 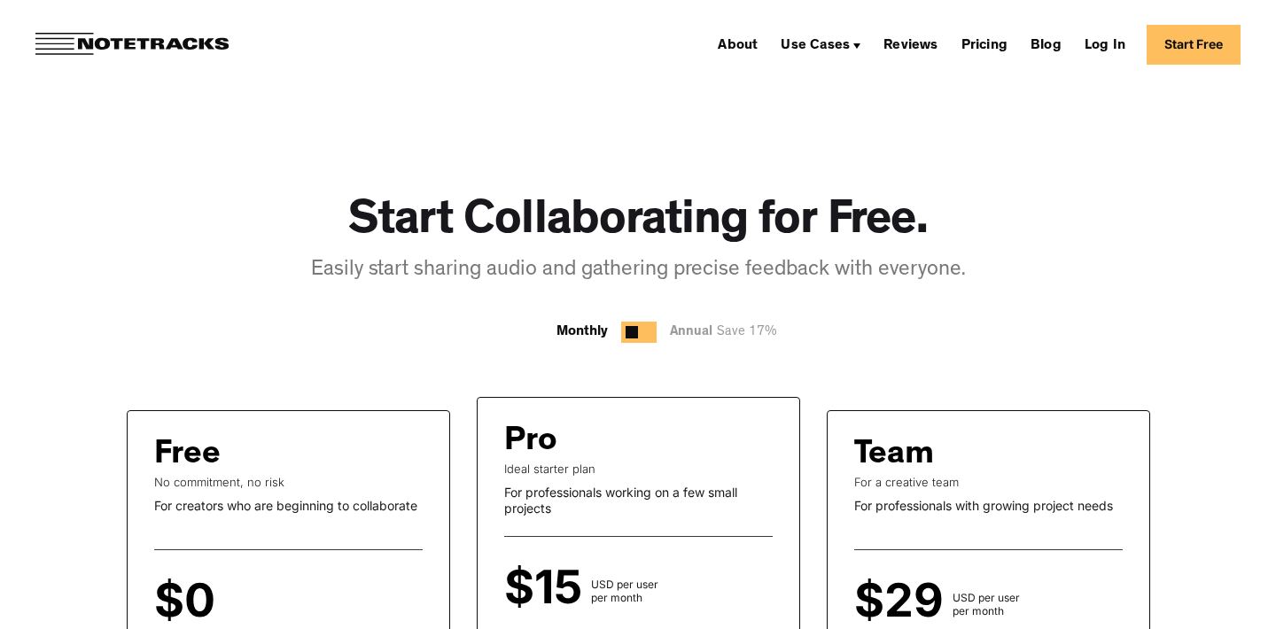 What do you see at coordinates (1105, 44) in the screenshot?
I see `a: Log In` at bounding box center [1105, 44].